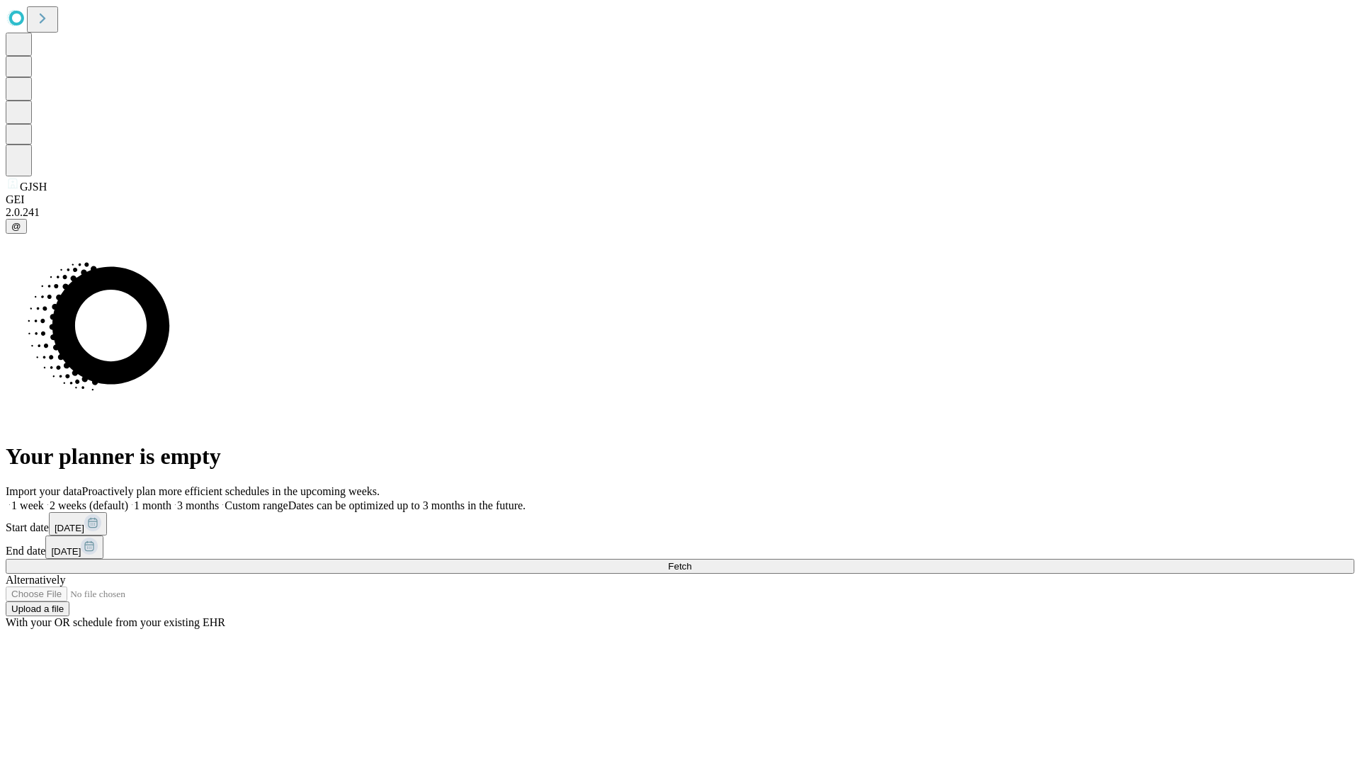 This screenshot has width=1360, height=765. I want to click on div: 2.0.241, so click(680, 212).